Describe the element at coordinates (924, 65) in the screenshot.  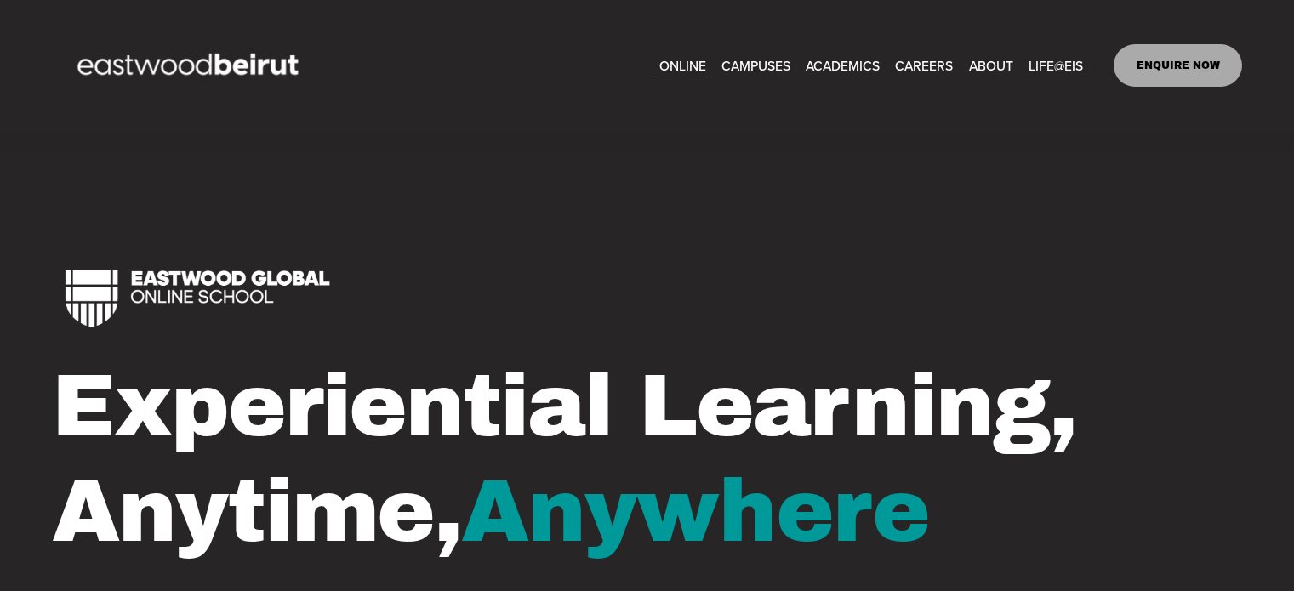
I see `a: CAREERS` at that location.